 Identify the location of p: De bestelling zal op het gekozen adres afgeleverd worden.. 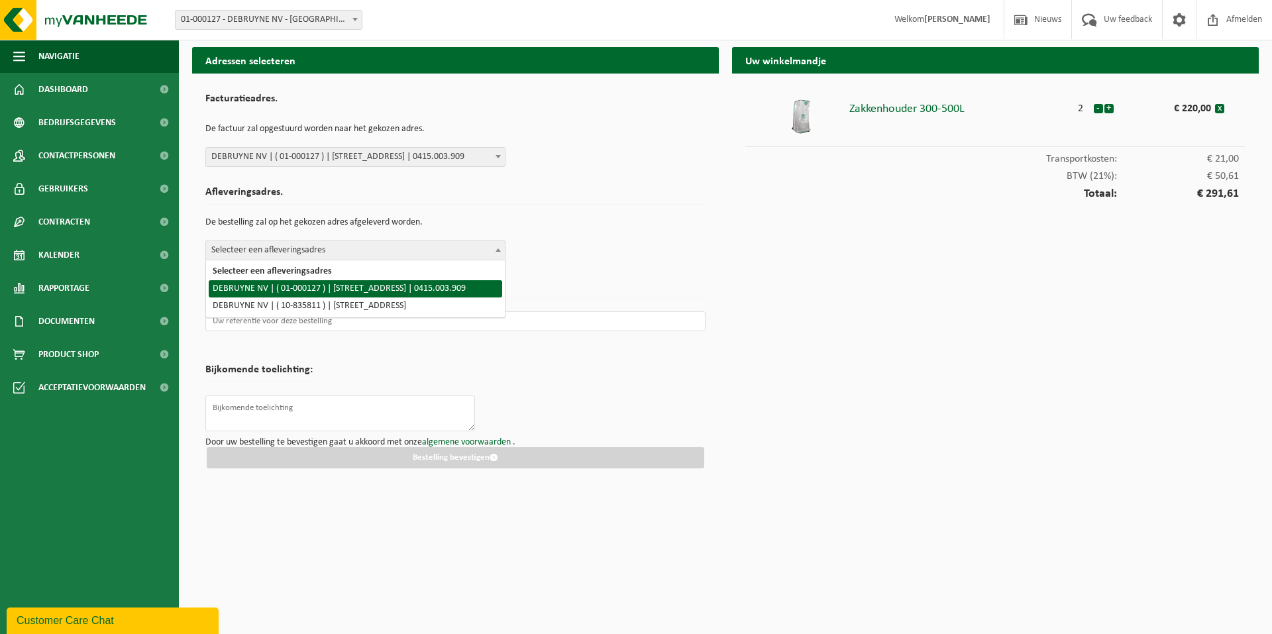
(455, 223).